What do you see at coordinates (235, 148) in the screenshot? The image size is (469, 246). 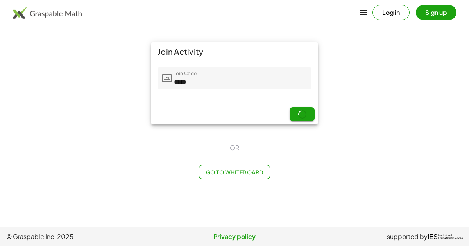 I see `span: OR` at bounding box center [235, 148].